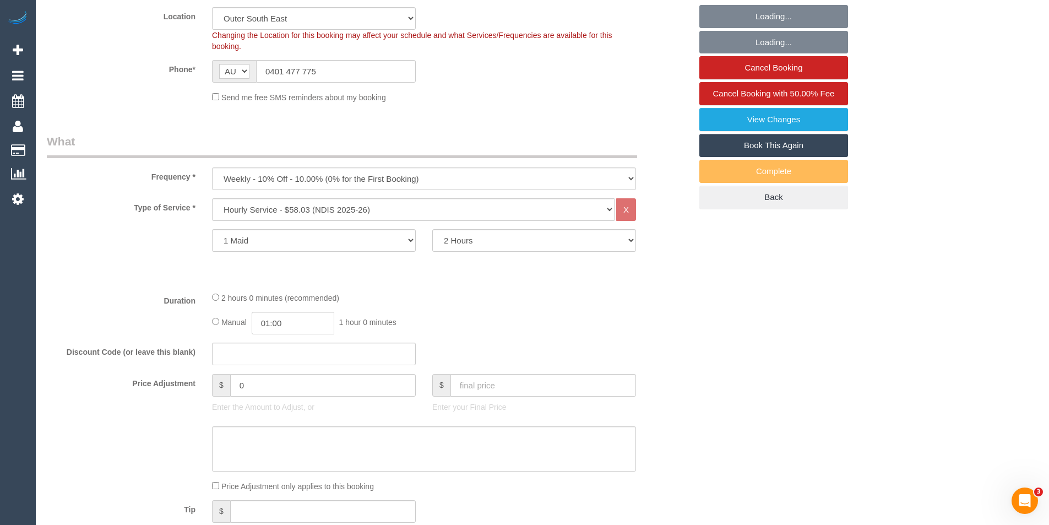  What do you see at coordinates (303, 97) in the screenshot?
I see `span: Send me free SMS reminders about my booking` at bounding box center [303, 97].